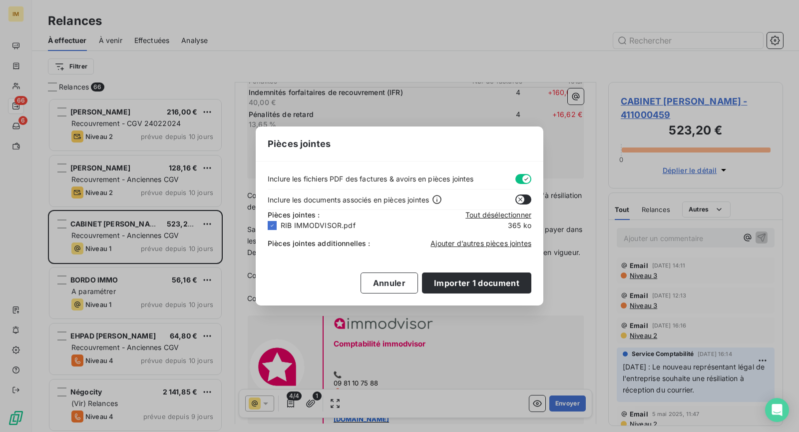 This screenshot has width=799, height=432. I want to click on span: Inclure les documents associés en pièces jointes, so click(348, 199).